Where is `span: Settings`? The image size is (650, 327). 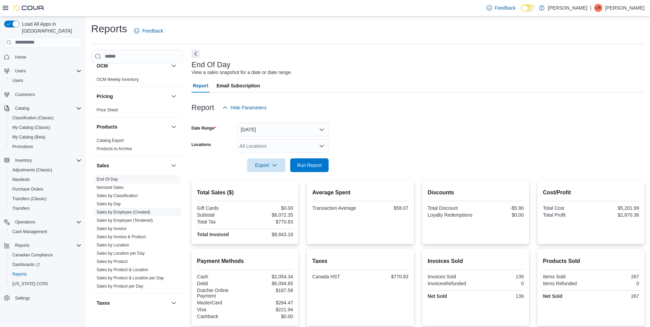
span: Settings is located at coordinates (22, 298).